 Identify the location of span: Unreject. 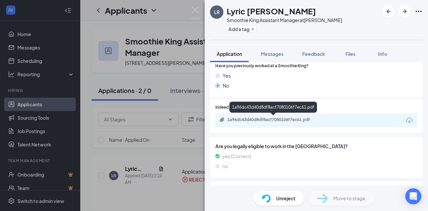
(286, 198).